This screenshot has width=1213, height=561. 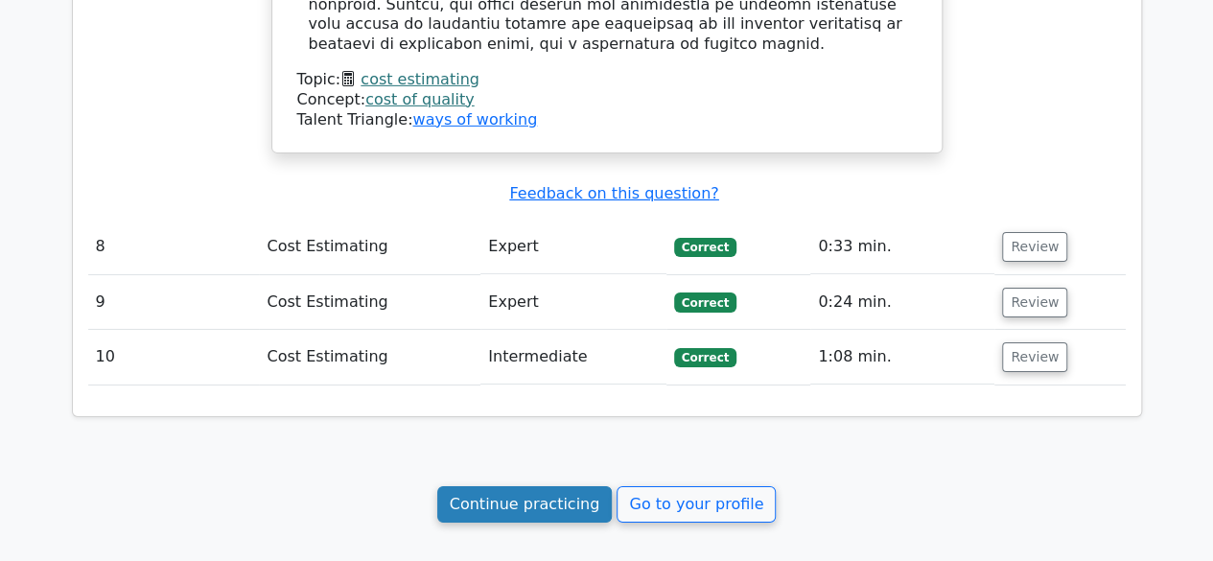 I want to click on a: Continue practicing, so click(x=525, y=504).